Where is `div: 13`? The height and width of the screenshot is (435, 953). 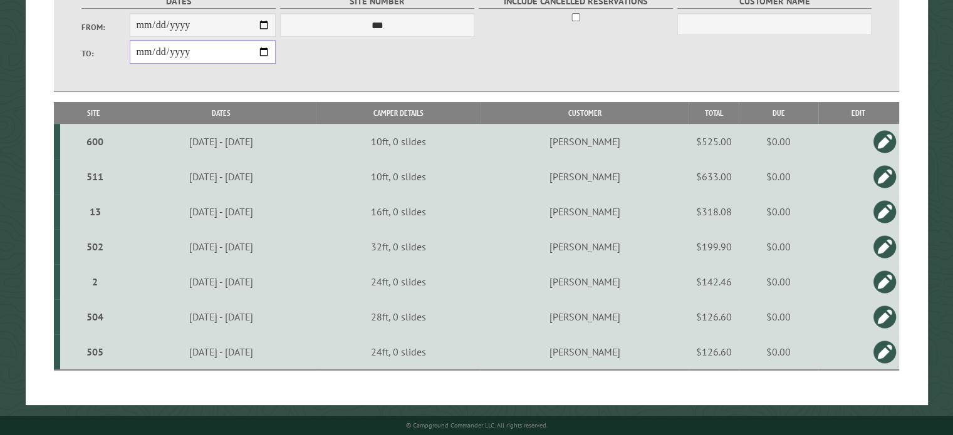
div: 13 is located at coordinates (95, 212).